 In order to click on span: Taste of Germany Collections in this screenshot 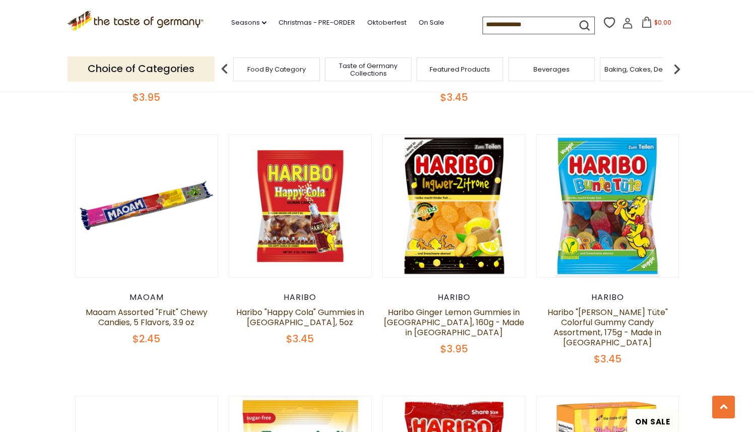, I will do `click(368, 69)`.